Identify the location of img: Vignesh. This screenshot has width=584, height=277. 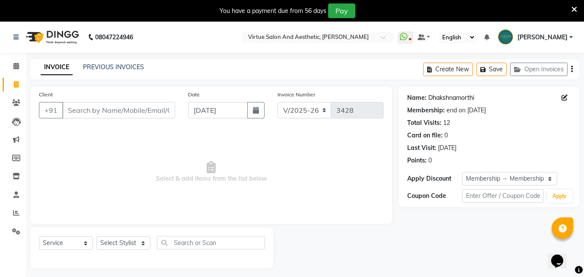
(506, 37).